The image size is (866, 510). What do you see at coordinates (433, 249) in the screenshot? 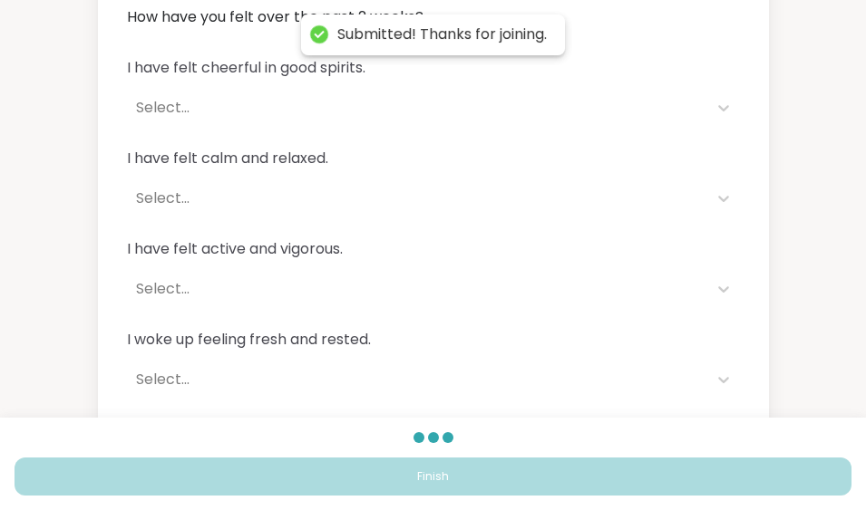
I see `span: I have felt active and vigorous.` at bounding box center [433, 249].